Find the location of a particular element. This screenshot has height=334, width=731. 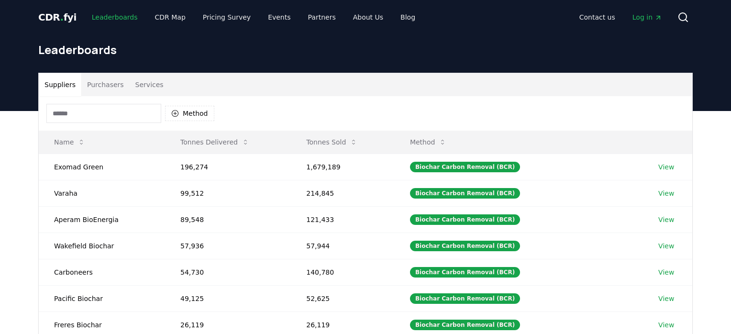

td: 196,274 is located at coordinates (228, 166).